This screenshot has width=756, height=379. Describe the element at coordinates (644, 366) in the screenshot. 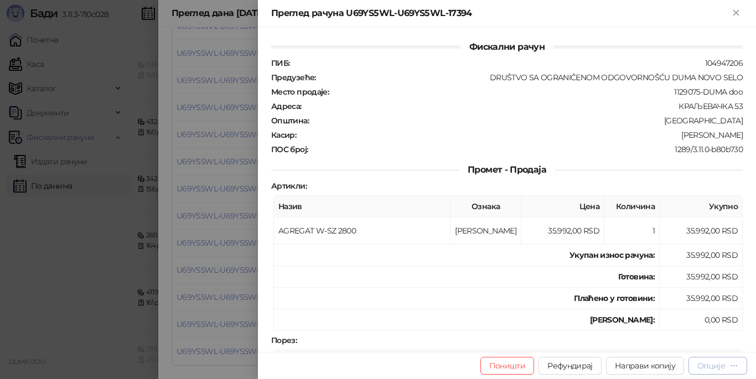

I see `button: Направи копију` at that location.